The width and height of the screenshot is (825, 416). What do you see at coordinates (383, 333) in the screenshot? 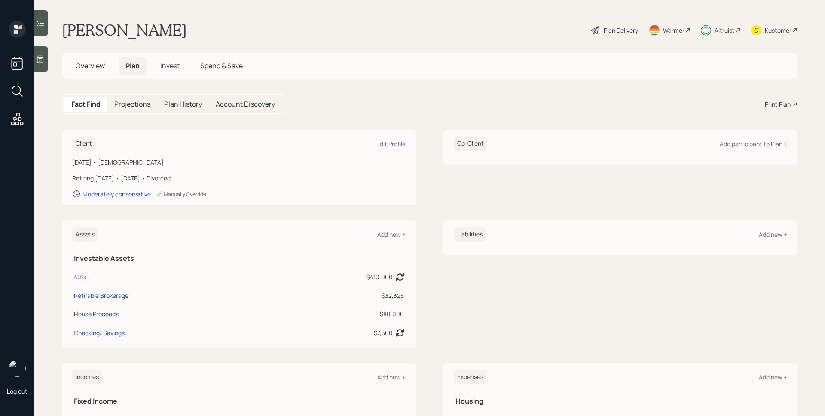
I see `div: $7,500` at bounding box center [383, 333].